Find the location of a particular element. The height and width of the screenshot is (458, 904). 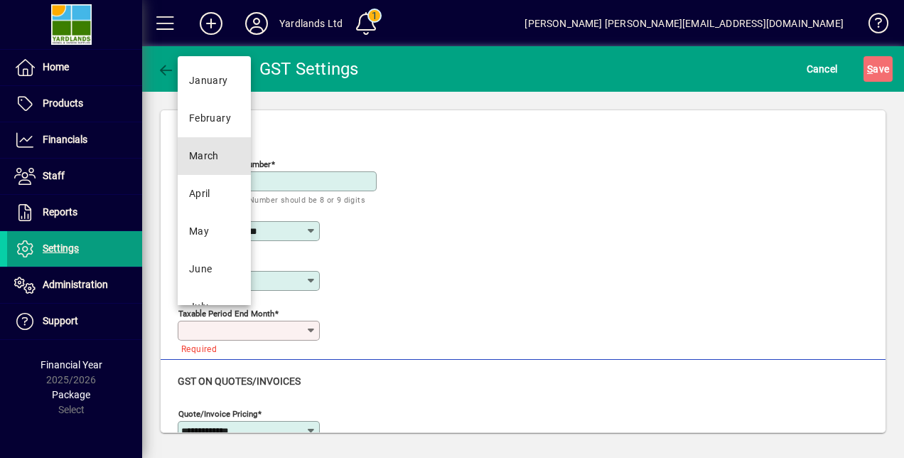

a: Staff is located at coordinates (75, 176).